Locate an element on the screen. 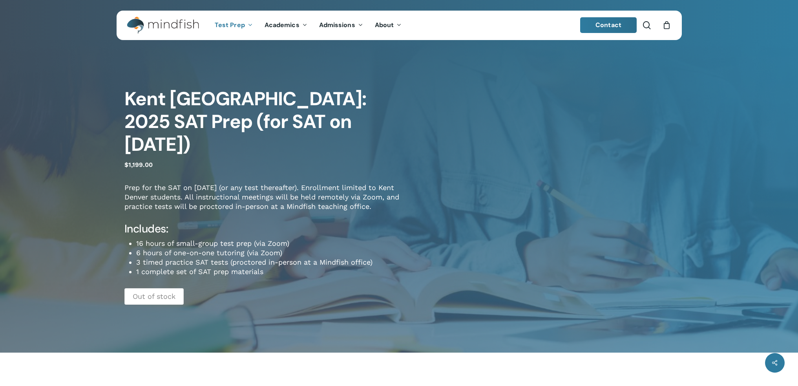 The height and width of the screenshot is (386, 798). a: Academics is located at coordinates (286, 25).